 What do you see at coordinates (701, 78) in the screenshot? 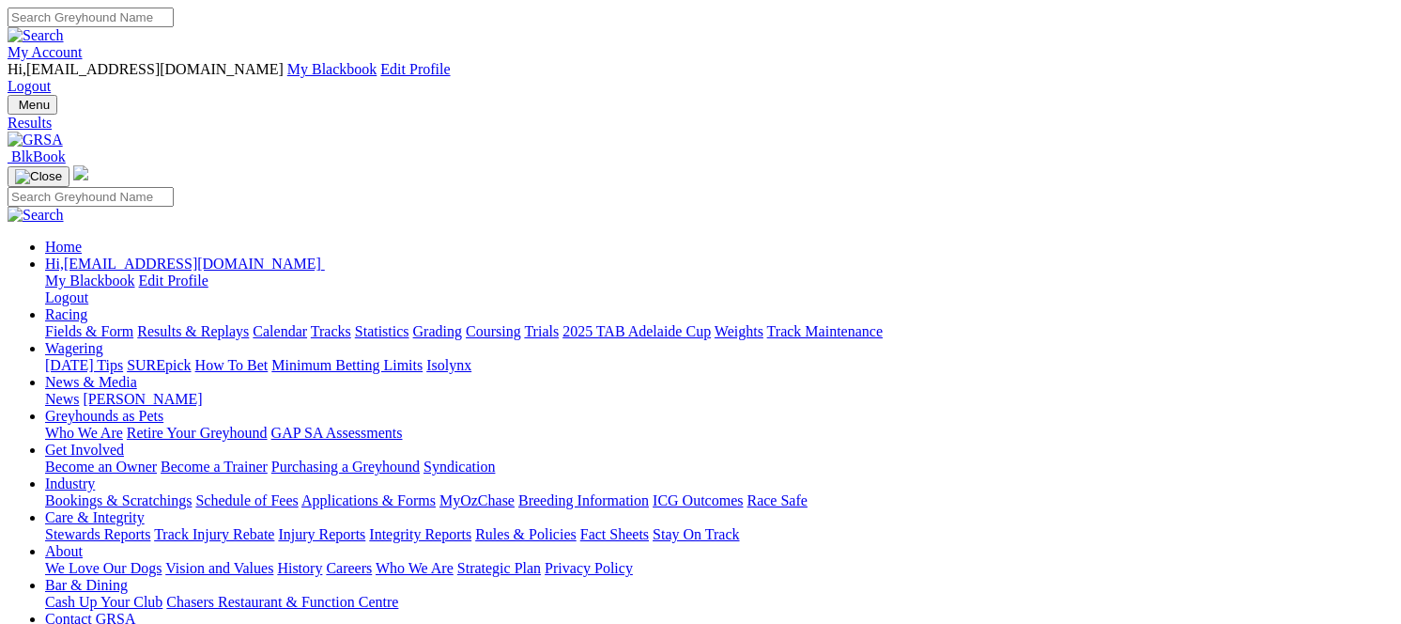
I see `div: My Account` at bounding box center [701, 78].